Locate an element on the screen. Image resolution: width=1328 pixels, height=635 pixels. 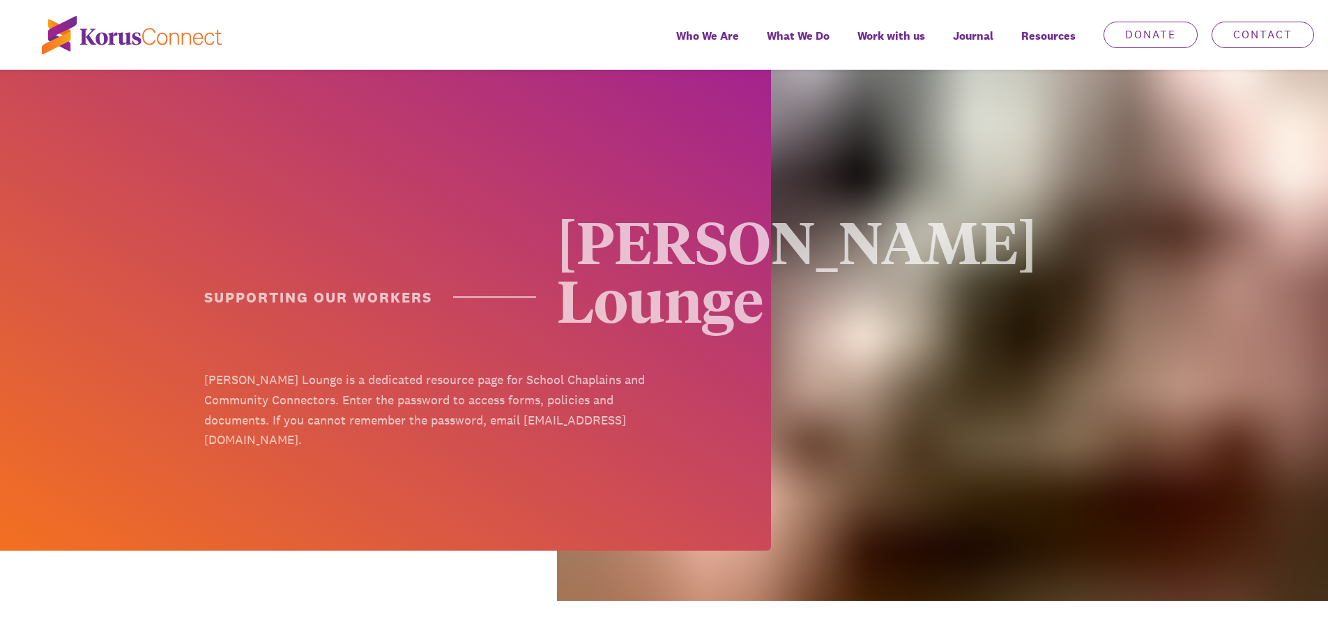
div: Resources is located at coordinates (1048, 45).